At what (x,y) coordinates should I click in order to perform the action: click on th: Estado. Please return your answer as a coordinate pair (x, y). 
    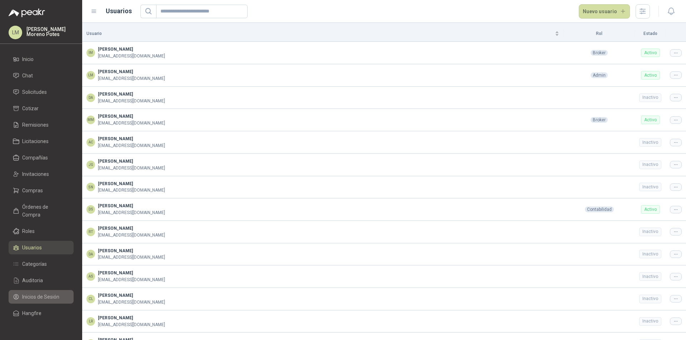
    Looking at the image, I should click on (650, 34).